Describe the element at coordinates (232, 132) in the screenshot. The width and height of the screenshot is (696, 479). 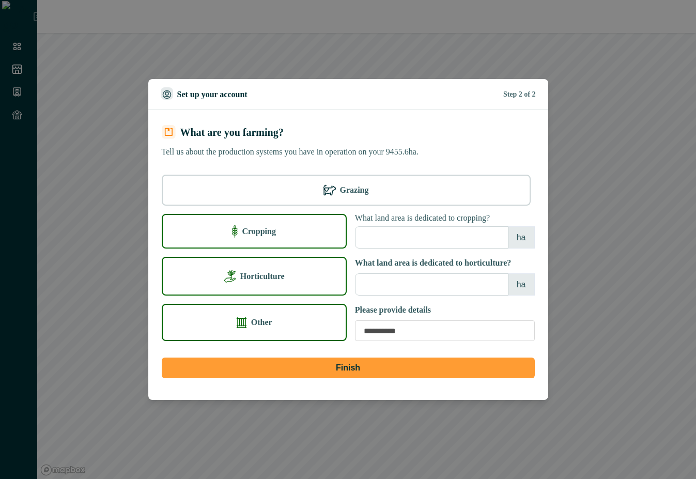
I see `h2: What are you farming?` at that location.